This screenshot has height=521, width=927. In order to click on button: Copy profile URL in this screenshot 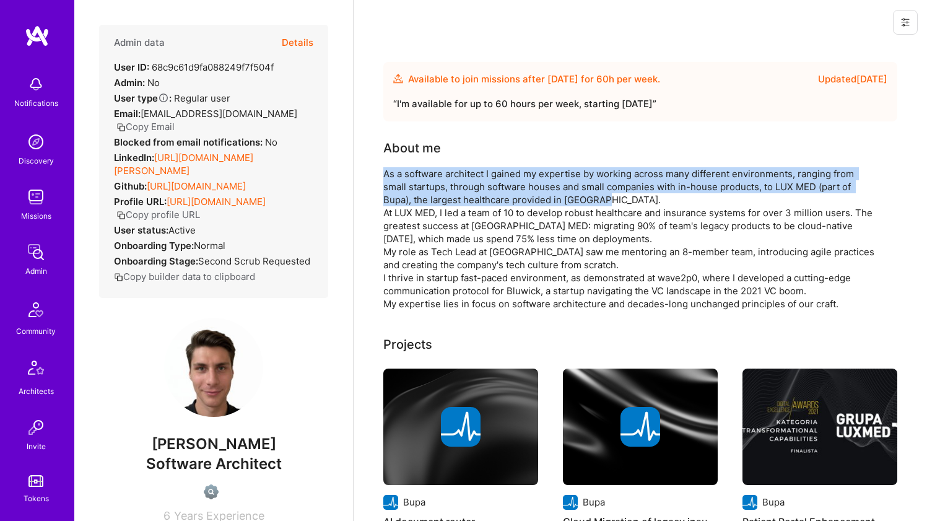, I will do `click(158, 214)`.